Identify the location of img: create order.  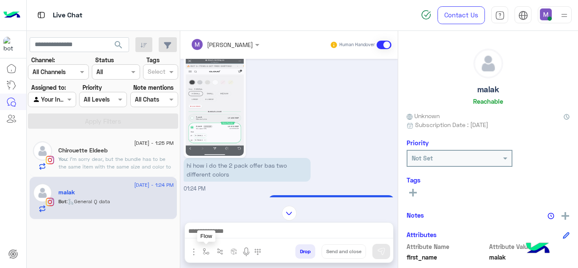
(234, 251).